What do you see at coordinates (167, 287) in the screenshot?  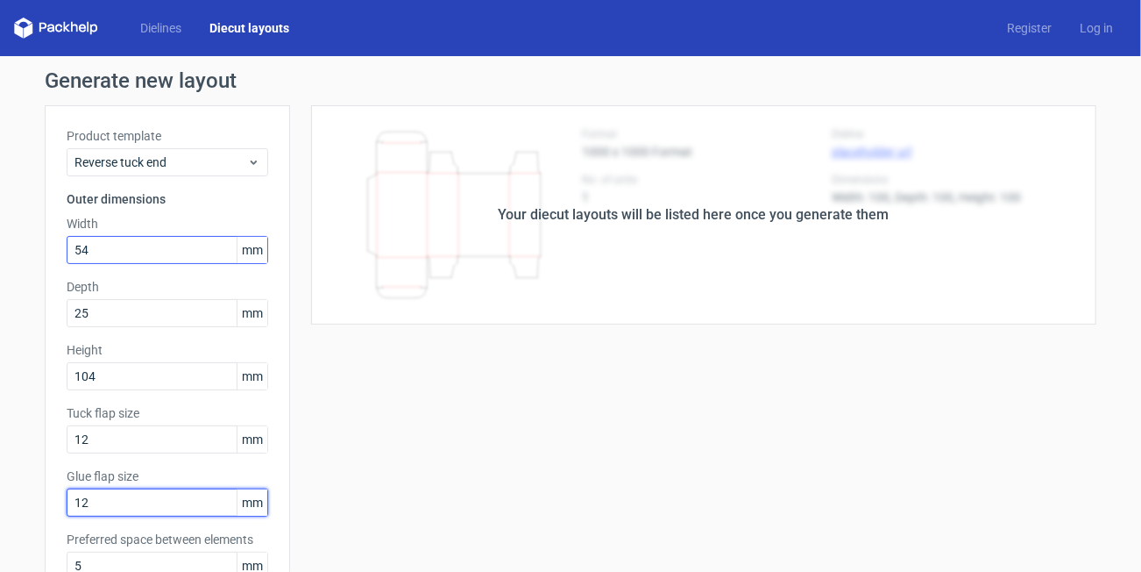 I see `label: Depth` at bounding box center [167, 287].